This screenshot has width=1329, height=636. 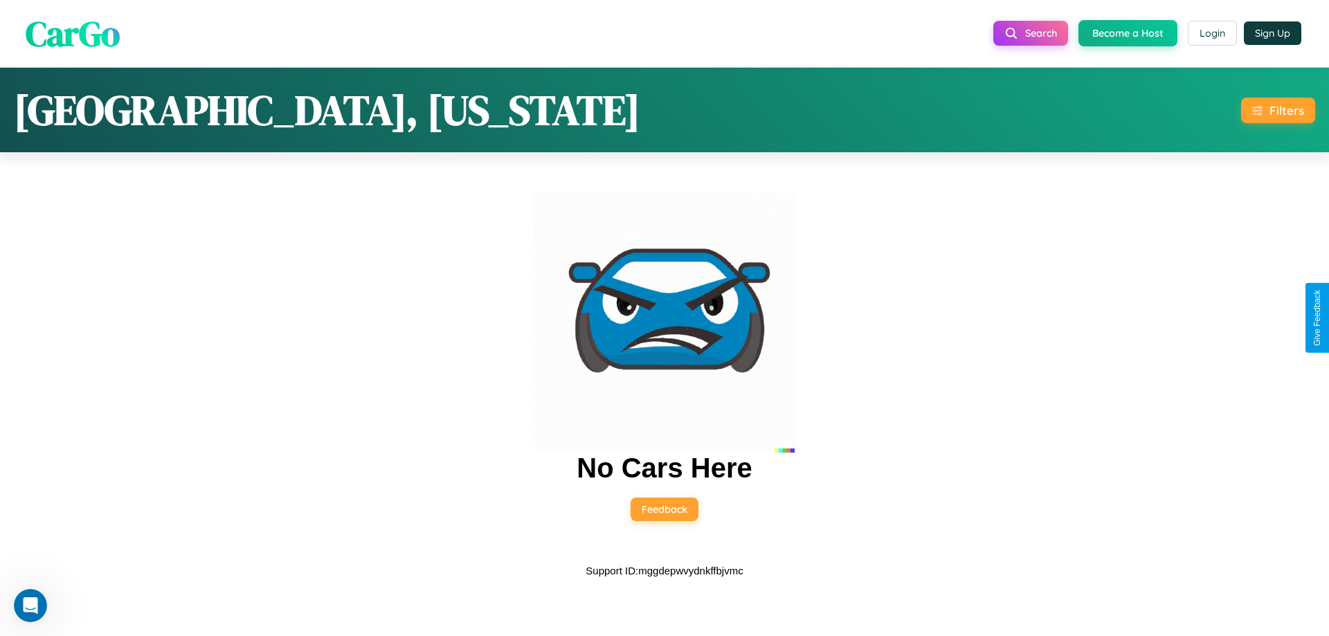 I want to click on button: Sign Up, so click(x=1272, y=33).